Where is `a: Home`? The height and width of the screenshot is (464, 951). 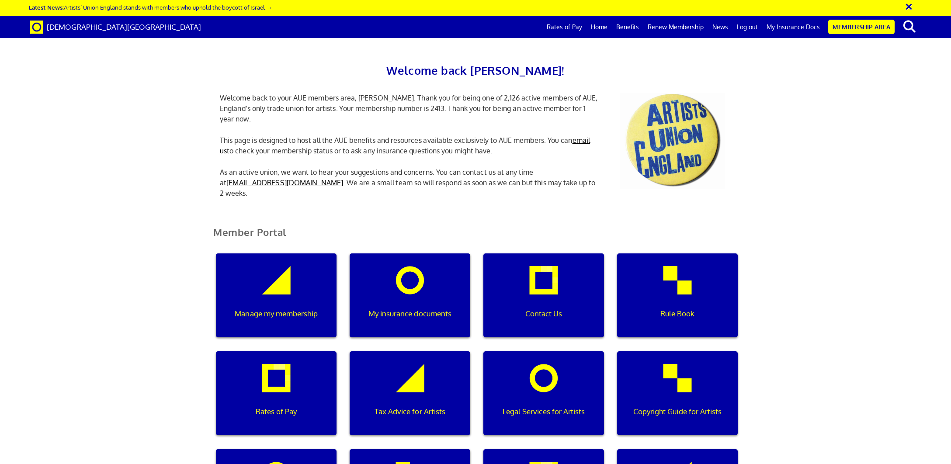
a: Home is located at coordinates (599, 27).